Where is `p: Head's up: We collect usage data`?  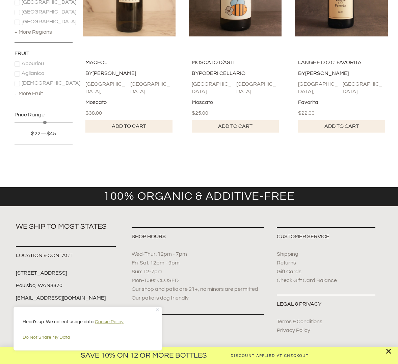 p: Head's up: We collect usage data is located at coordinates (88, 322).